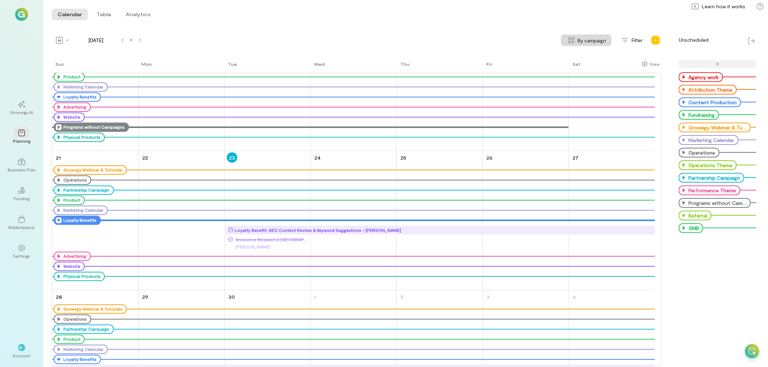  Describe the element at coordinates (232, 64) in the screenshot. I see `div: Tue` at that location.